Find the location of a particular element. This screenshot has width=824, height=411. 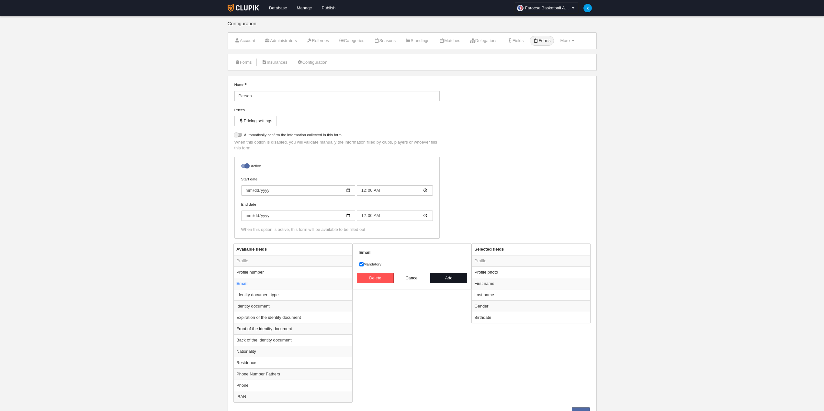

a: Standings is located at coordinates (417, 41).